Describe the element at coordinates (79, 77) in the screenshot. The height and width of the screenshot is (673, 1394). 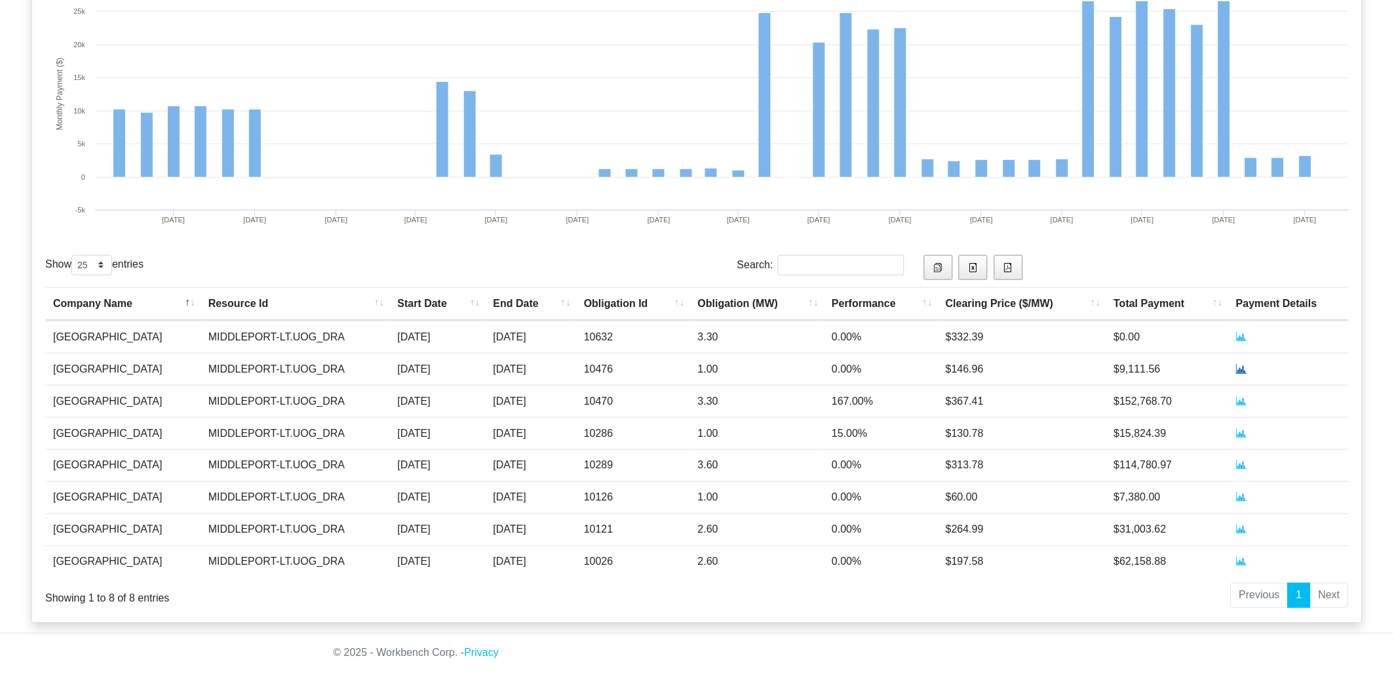
I see `text: 15k` at that location.